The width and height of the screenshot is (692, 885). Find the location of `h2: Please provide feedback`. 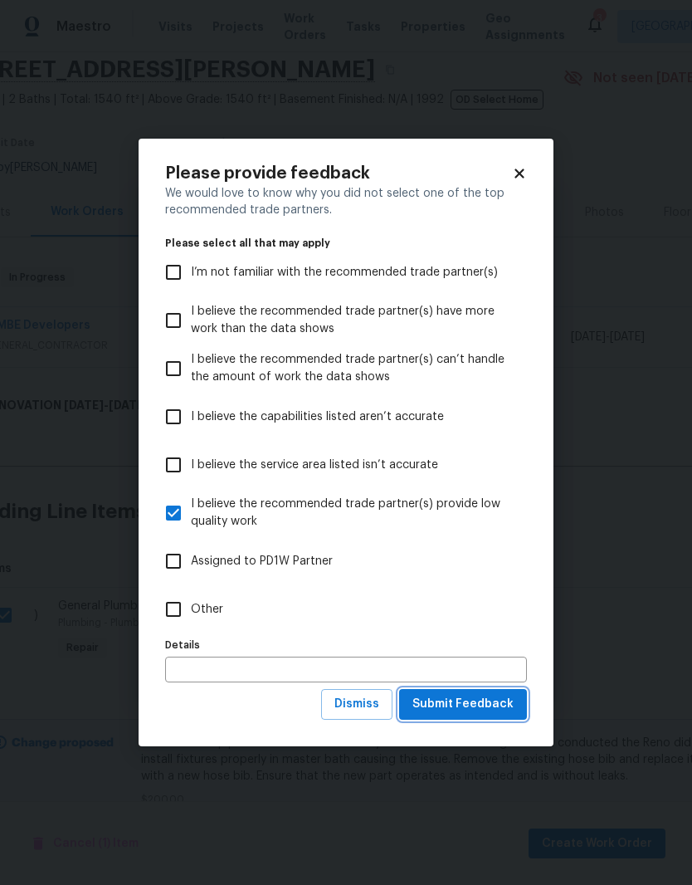

h2: Please provide feedback is located at coordinates (339, 173).